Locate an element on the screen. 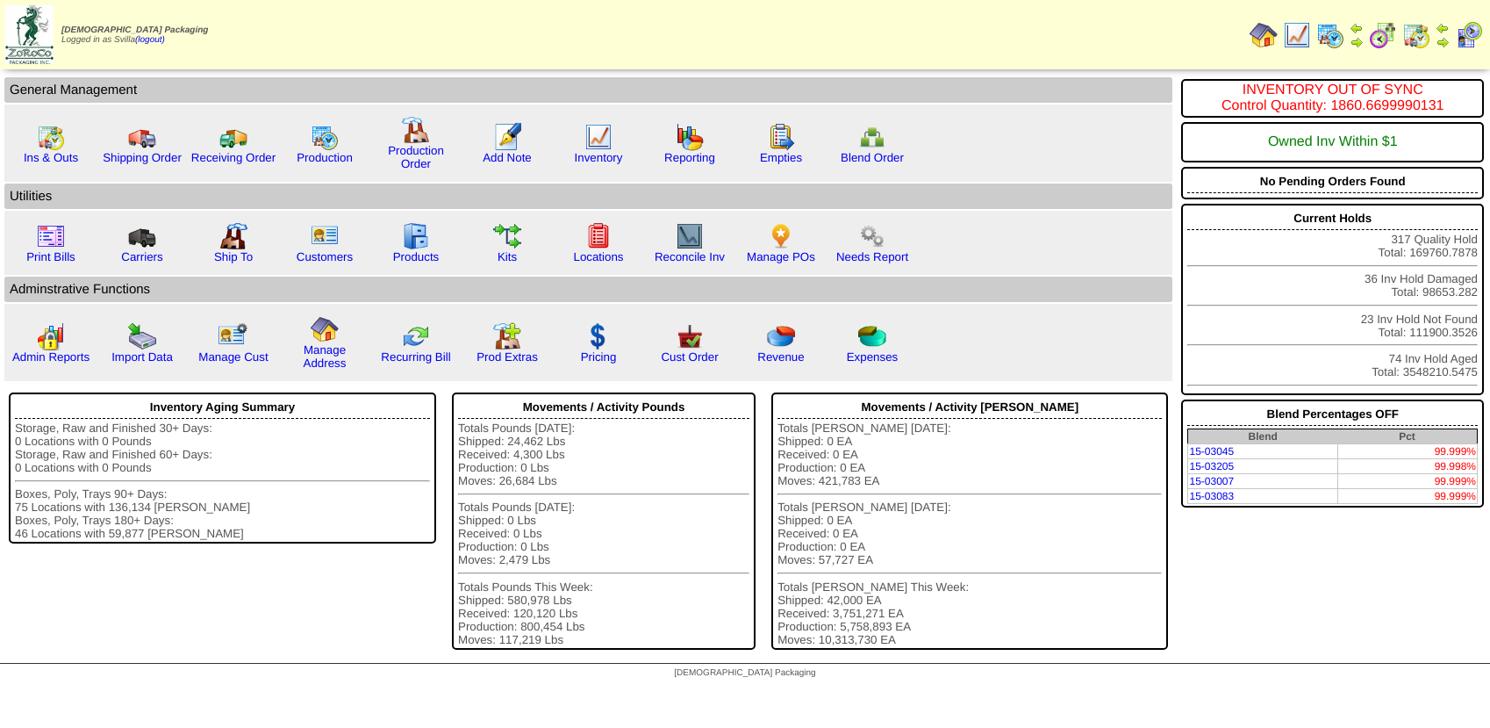 The image size is (1490, 728). img: customers.gif is located at coordinates (325, 236).